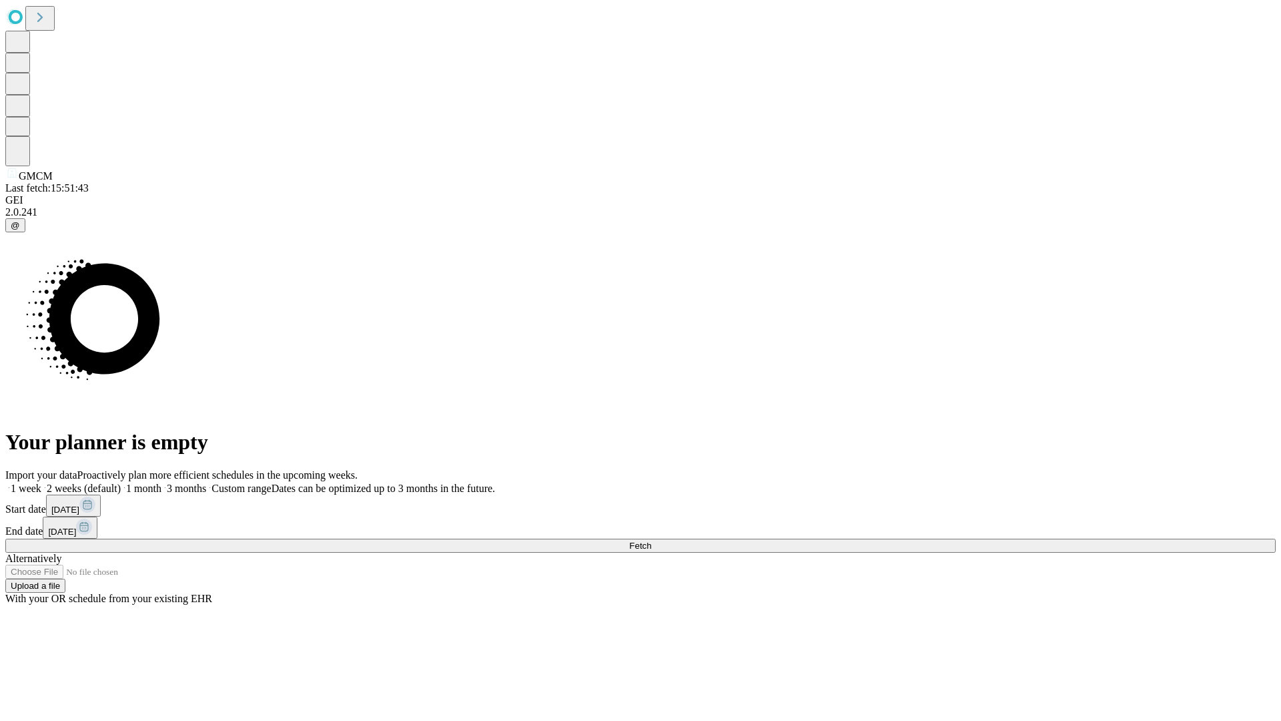 This screenshot has width=1281, height=721. Describe the element at coordinates (35, 176) in the screenshot. I see `span: GMCM` at that location.